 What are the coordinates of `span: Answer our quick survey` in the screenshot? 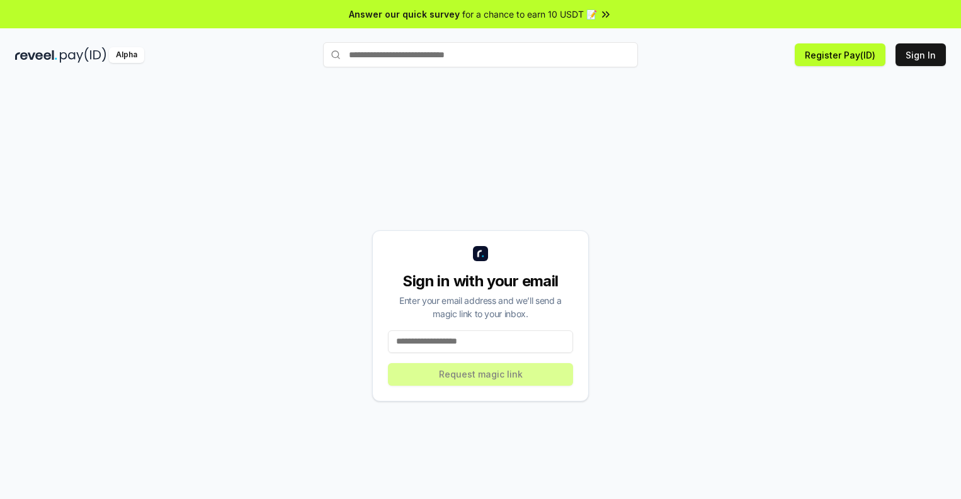 It's located at (404, 14).